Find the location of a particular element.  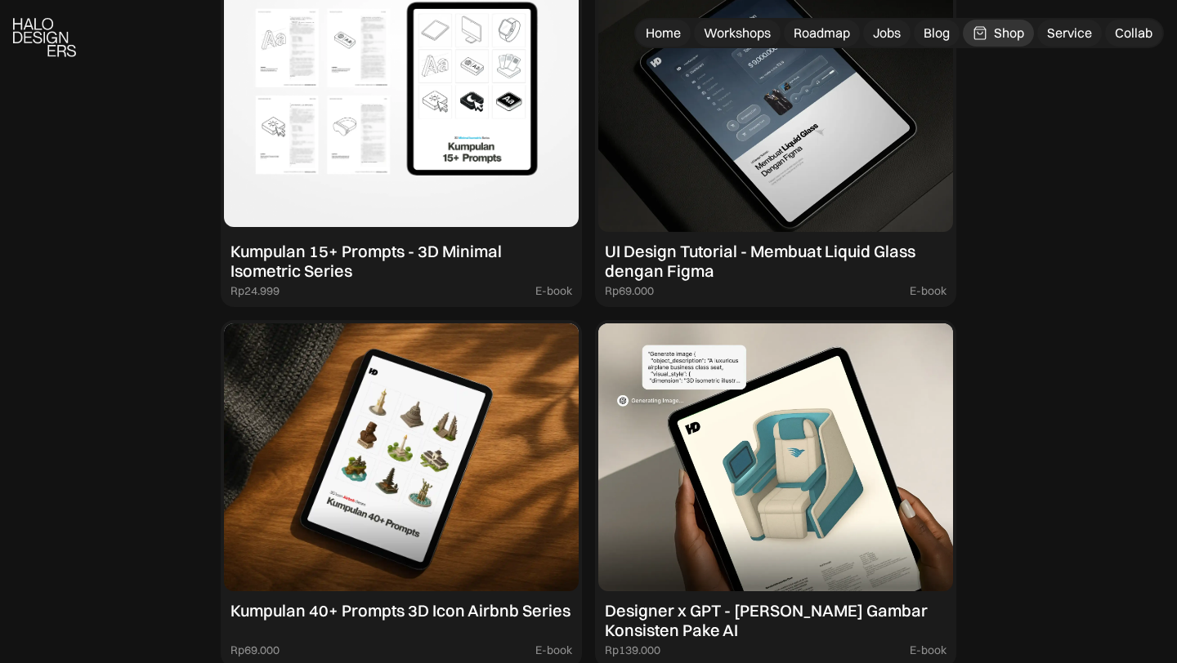

a: Service is located at coordinates (1069, 33).